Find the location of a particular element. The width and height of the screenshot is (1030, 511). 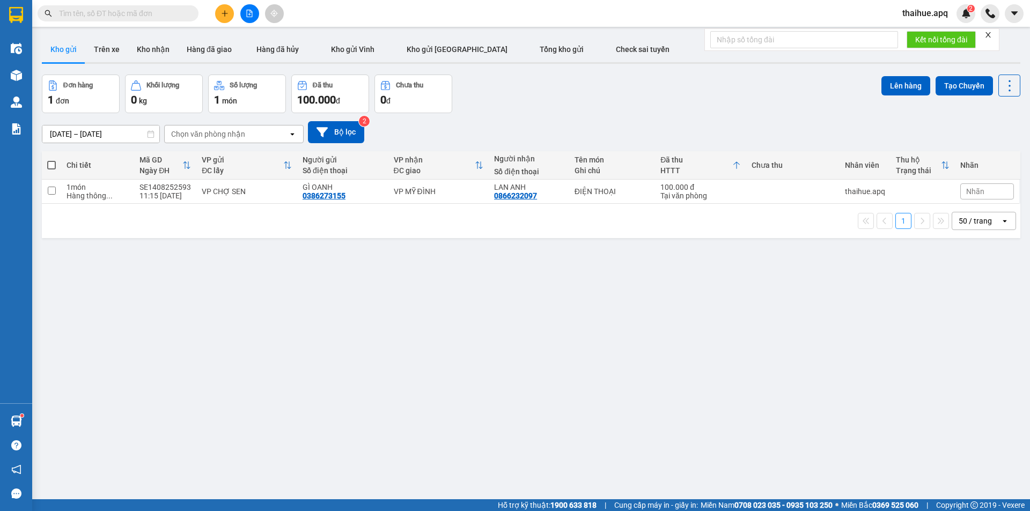

span: Miền Nam is located at coordinates (767, 506).